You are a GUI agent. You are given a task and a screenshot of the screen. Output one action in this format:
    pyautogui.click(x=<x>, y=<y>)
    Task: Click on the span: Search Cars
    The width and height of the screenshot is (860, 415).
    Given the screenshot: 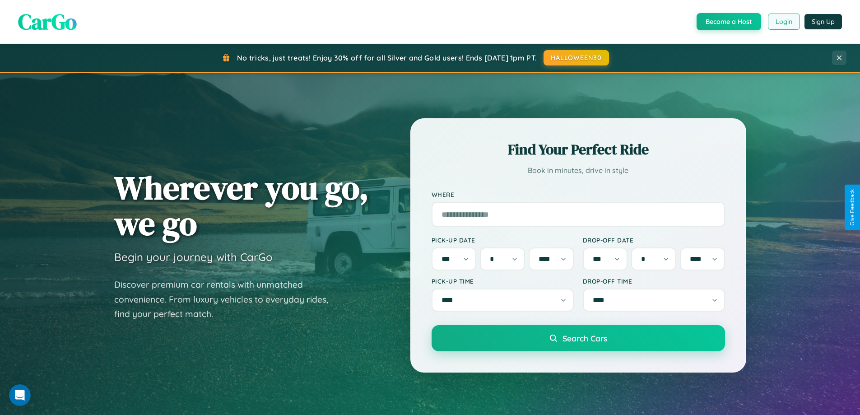 What is the action you would take?
    pyautogui.click(x=585, y=338)
    